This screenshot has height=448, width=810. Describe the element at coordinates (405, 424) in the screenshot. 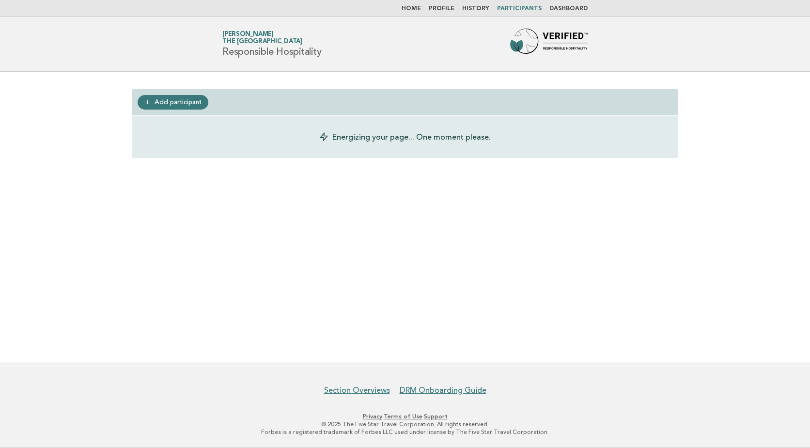

I see `p: © 2025 The Five Star Travel Corporation. All rights reserved.` at that location.